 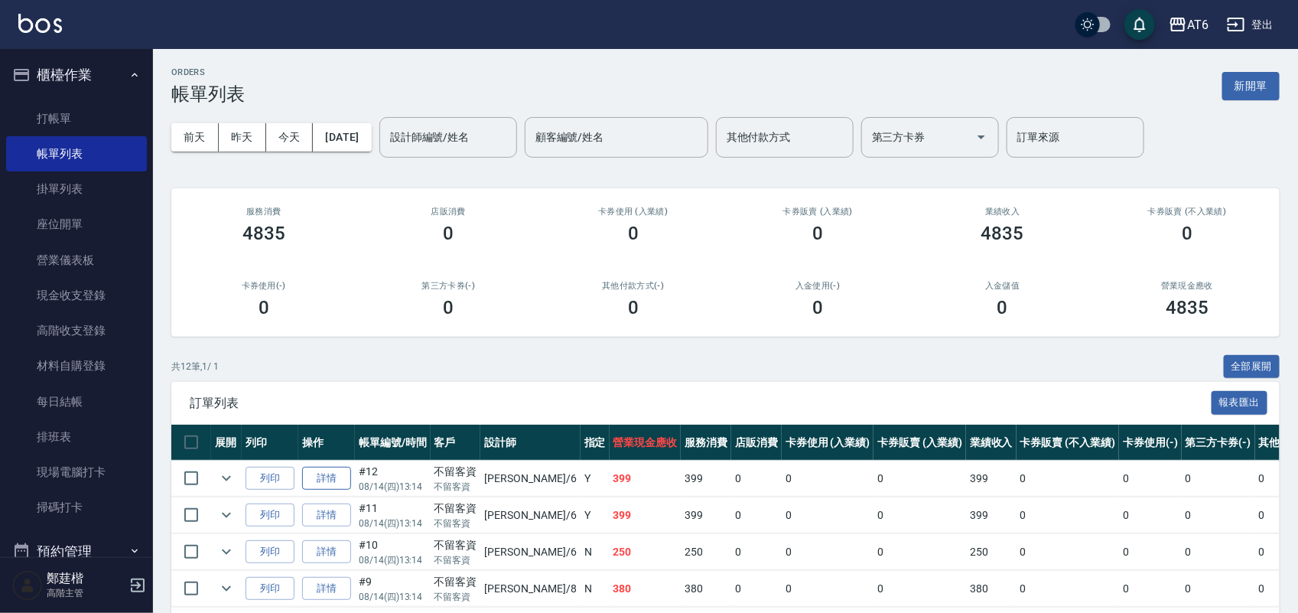 What do you see at coordinates (77, 552) in the screenshot?
I see `button: 預約管理` at bounding box center [77, 552].